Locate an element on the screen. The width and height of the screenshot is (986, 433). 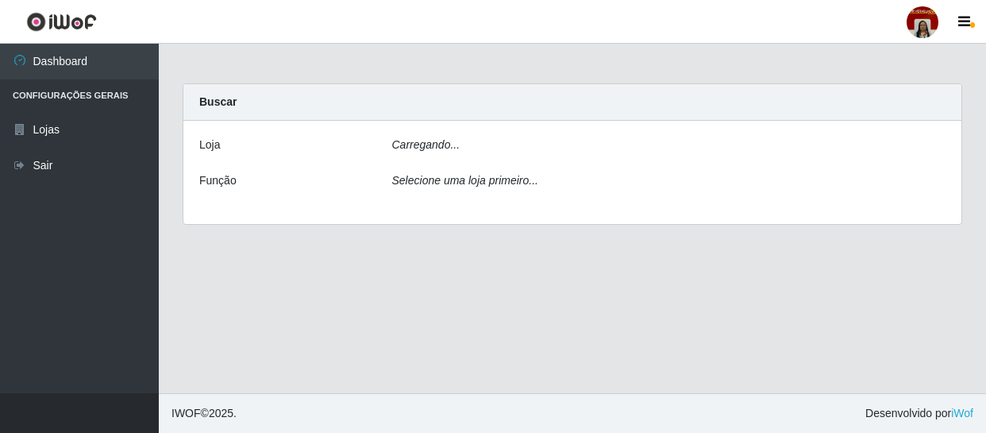
img: CoreUI Logo is located at coordinates (61, 21).